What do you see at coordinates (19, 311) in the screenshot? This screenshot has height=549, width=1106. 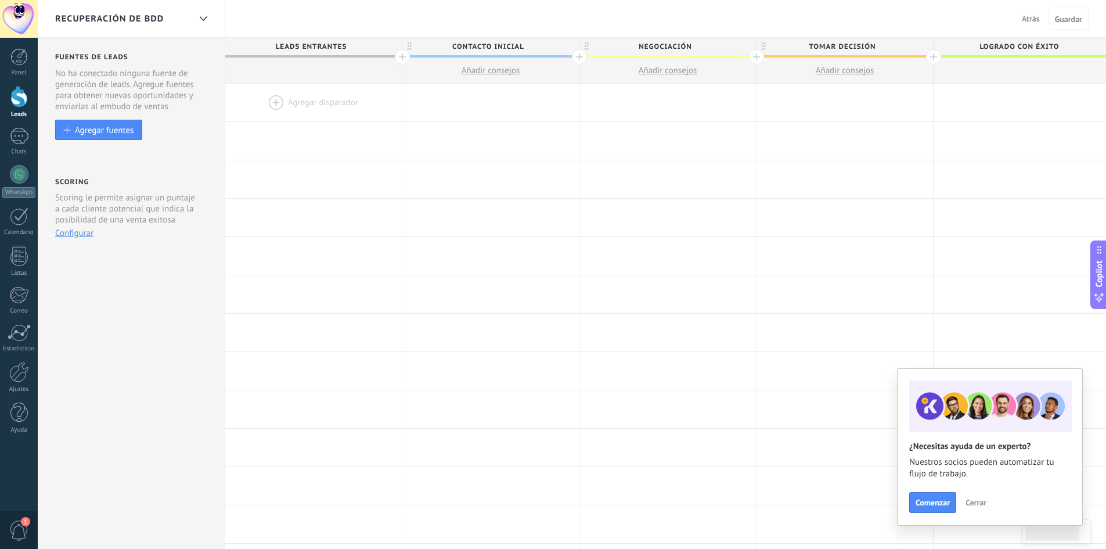 I see `div: Correo` at bounding box center [19, 311].